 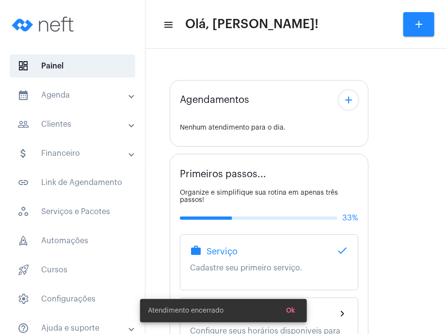 What do you see at coordinates (73, 328) in the screenshot?
I see `mat-panel-title: Ajuda e suporte` at bounding box center [73, 328].